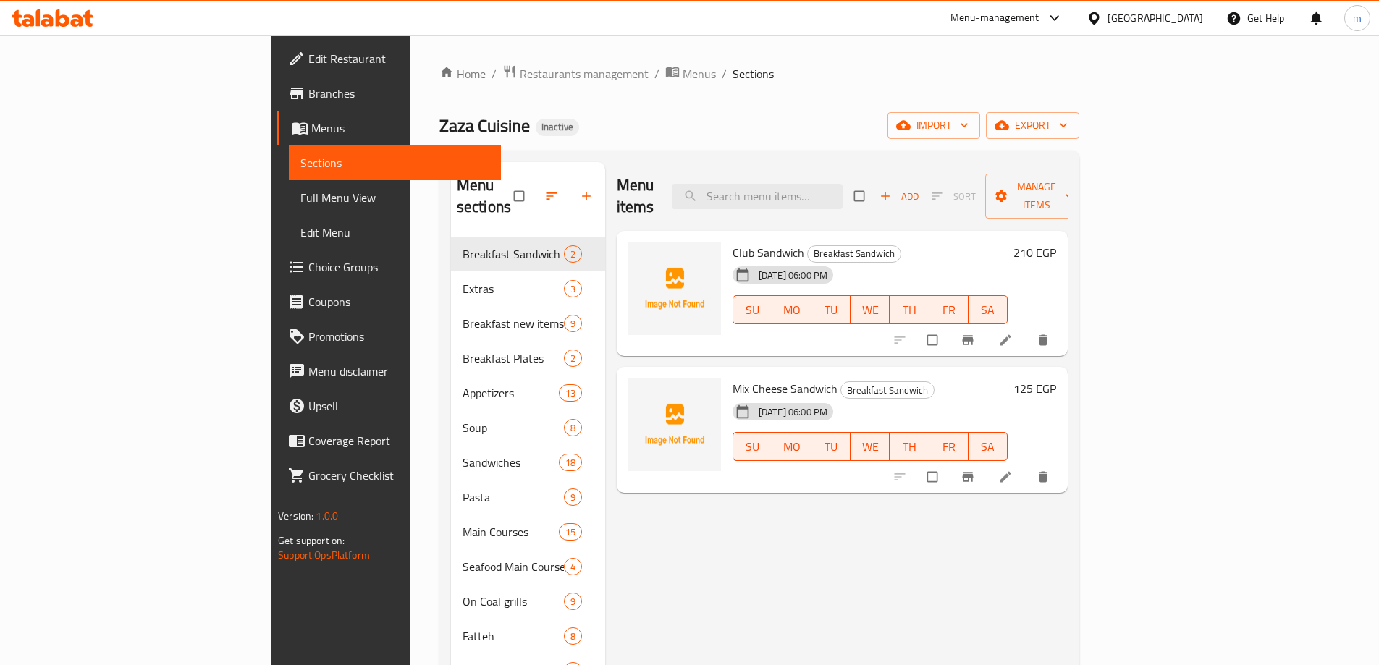 The width and height of the screenshot is (1379, 665). Describe the element at coordinates (399, 93) in the screenshot. I see `span: Branches` at that location.